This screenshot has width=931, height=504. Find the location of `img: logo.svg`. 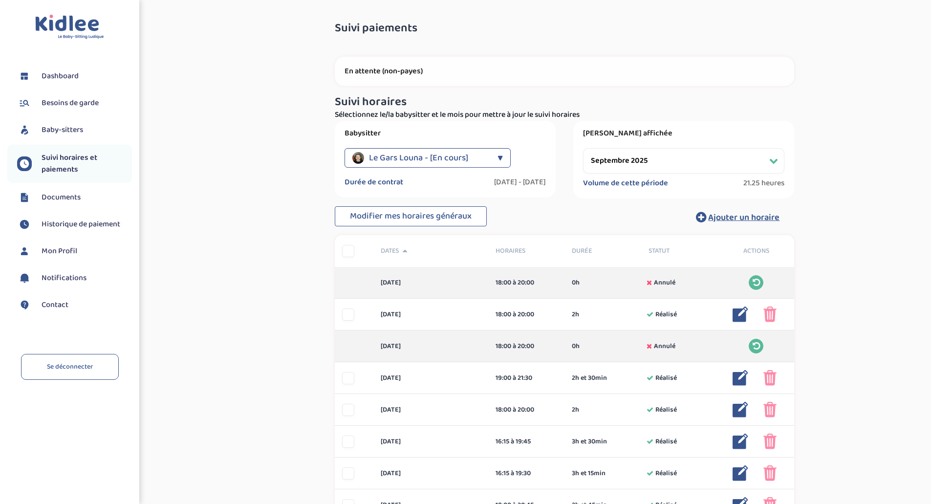

img: logo.svg is located at coordinates (69, 27).